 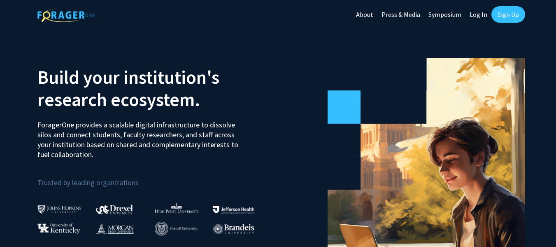 What do you see at coordinates (59, 228) in the screenshot?
I see `img: University of Kentucky` at bounding box center [59, 228].